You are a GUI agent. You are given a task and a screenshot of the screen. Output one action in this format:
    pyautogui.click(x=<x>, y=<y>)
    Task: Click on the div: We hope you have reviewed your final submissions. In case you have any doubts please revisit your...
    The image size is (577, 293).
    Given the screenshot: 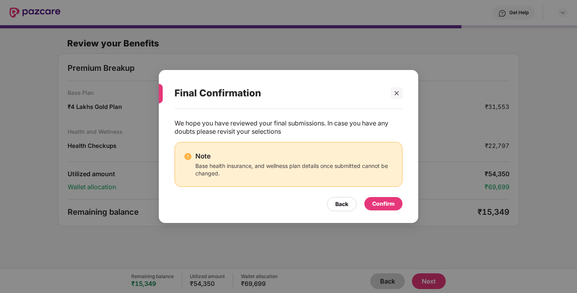 What is the action you would take?
    pyautogui.click(x=289, y=127)
    